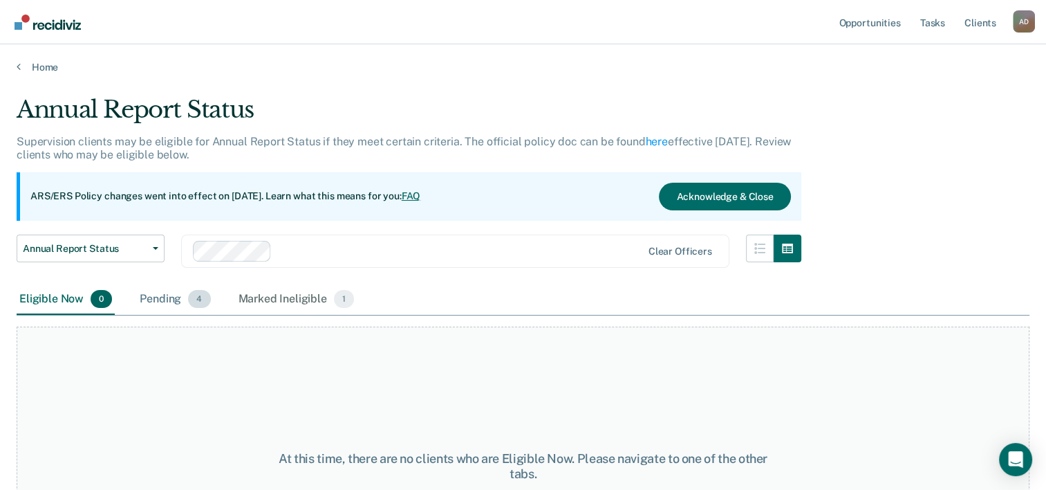  What do you see at coordinates (101, 299) in the screenshot?
I see `span: 0` at bounding box center [101, 299].